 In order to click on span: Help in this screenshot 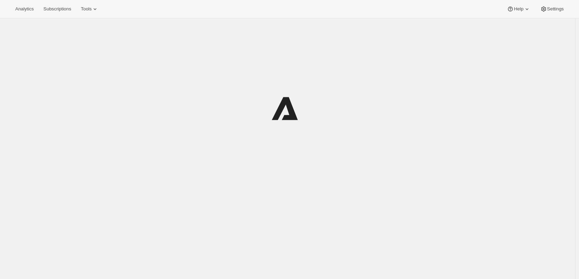, I will do `click(518, 9)`.